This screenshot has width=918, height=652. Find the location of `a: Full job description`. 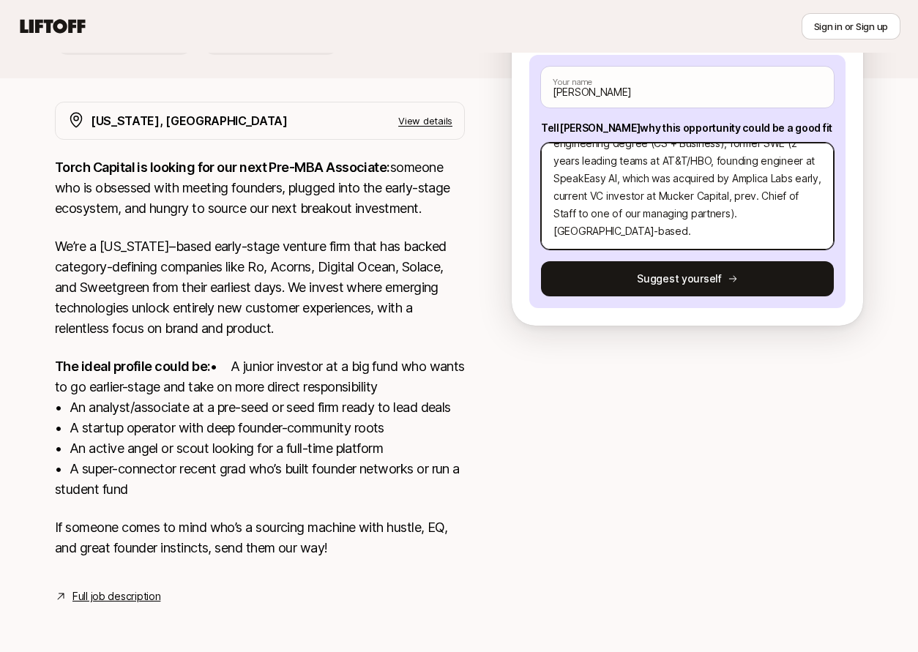

a: Full job description is located at coordinates (116, 596).